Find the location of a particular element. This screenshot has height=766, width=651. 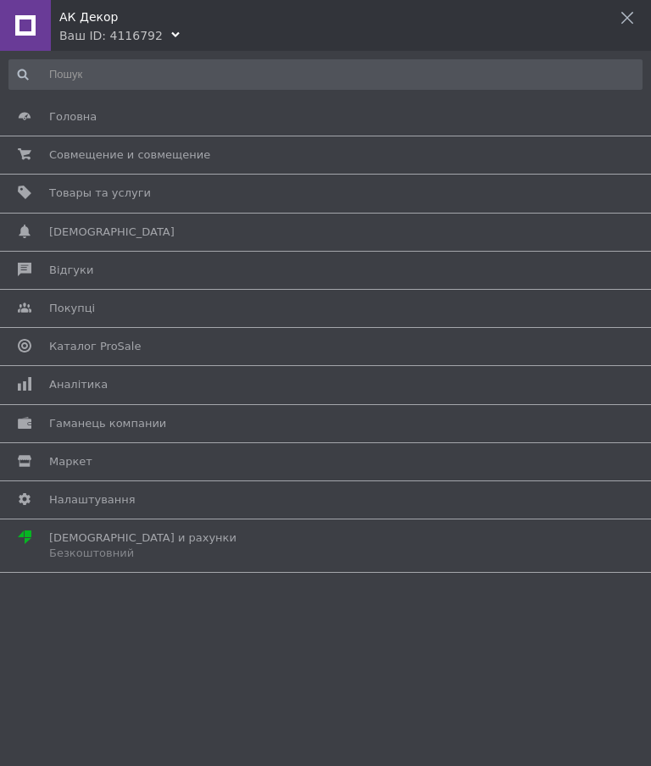

font: Покупці is located at coordinates (72, 308).